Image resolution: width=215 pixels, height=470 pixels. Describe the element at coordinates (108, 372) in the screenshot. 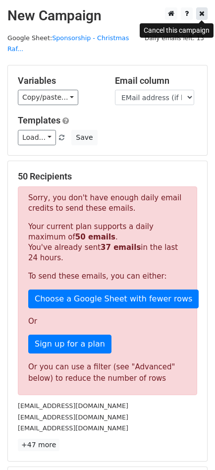

I see `div: Or you can use a filter (see "Advanced" below) to reduce the number of rows` at that location.